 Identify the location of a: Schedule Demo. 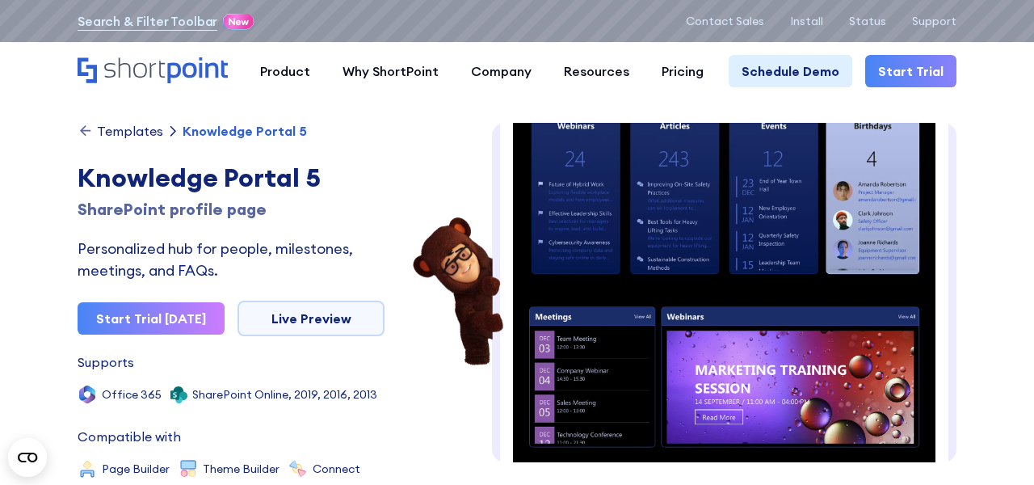
(790, 71).